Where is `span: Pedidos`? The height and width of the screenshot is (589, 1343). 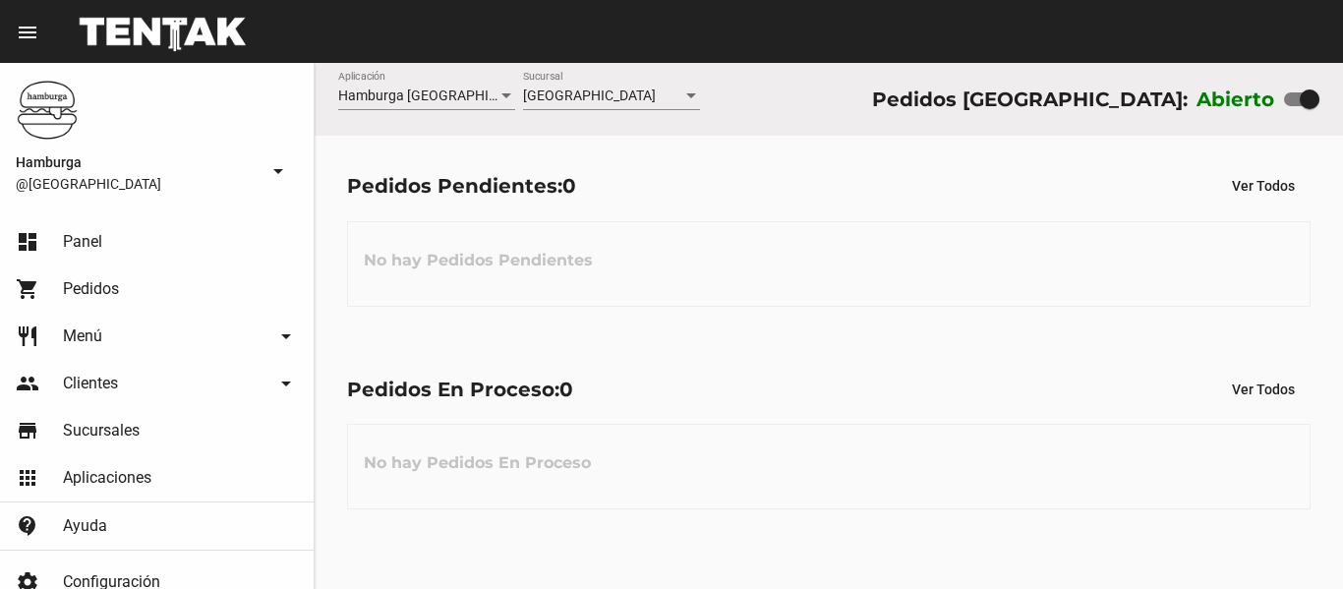
span: Pedidos is located at coordinates (90, 289).